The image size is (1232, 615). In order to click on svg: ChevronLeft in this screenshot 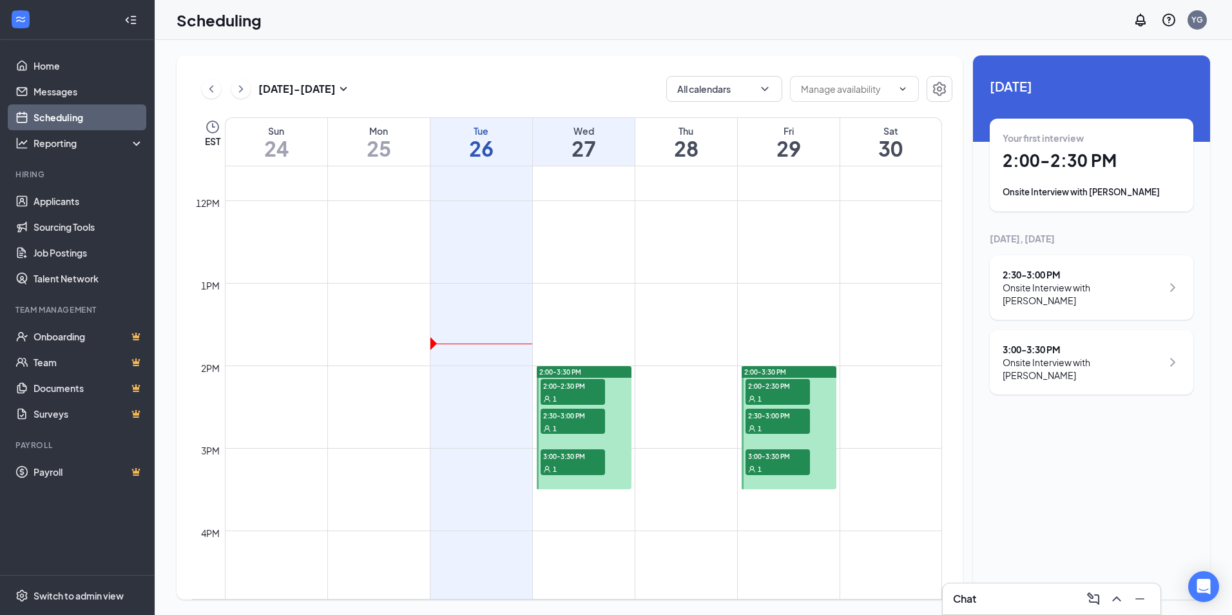, I will do `click(211, 89)`.